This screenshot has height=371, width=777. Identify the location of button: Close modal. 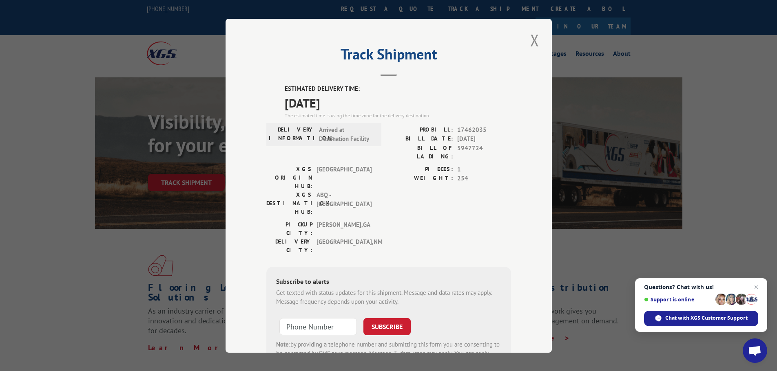
(535, 40).